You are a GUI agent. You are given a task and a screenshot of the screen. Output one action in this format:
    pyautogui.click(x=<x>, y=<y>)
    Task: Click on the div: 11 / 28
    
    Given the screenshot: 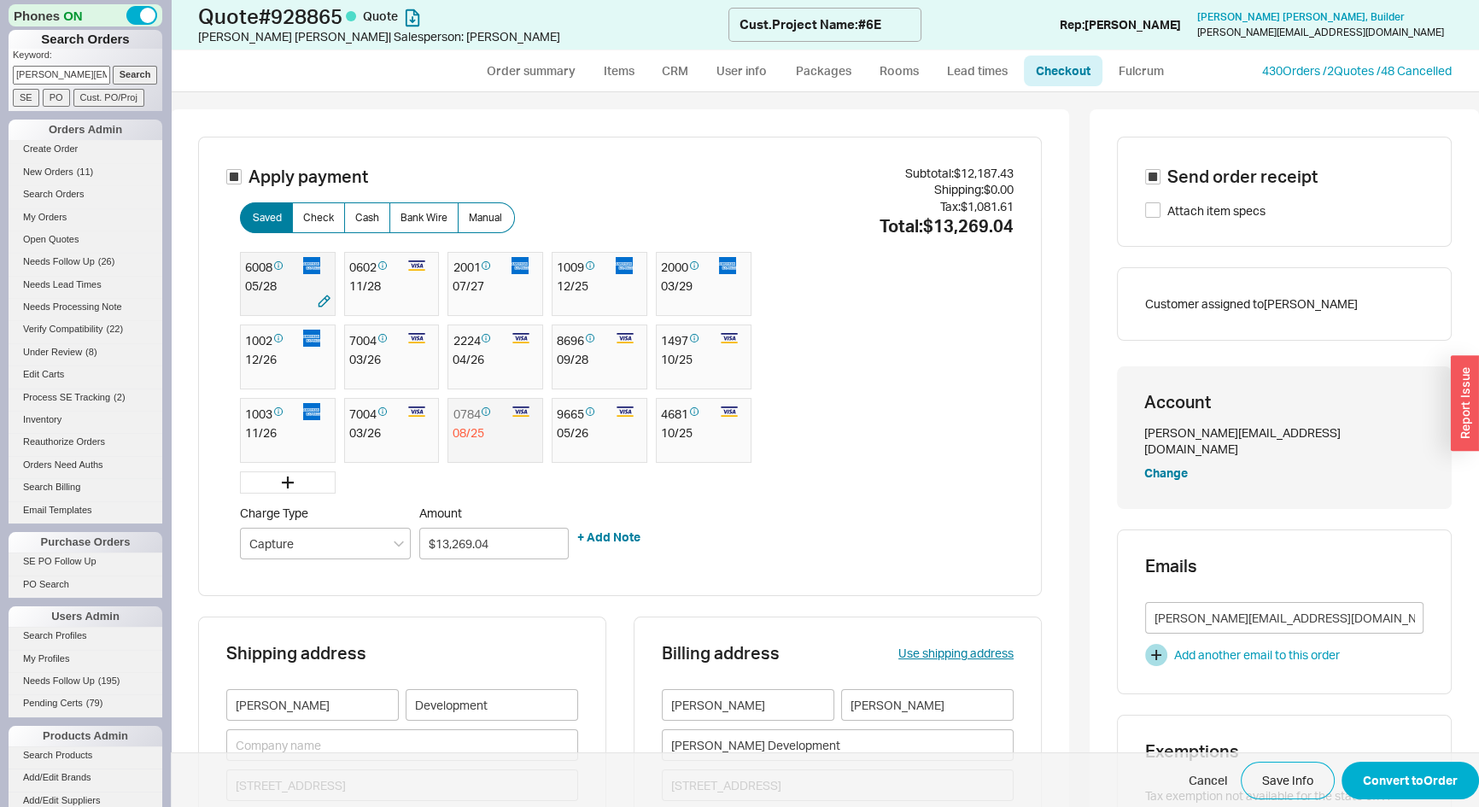 What is the action you would take?
    pyautogui.click(x=392, y=286)
    